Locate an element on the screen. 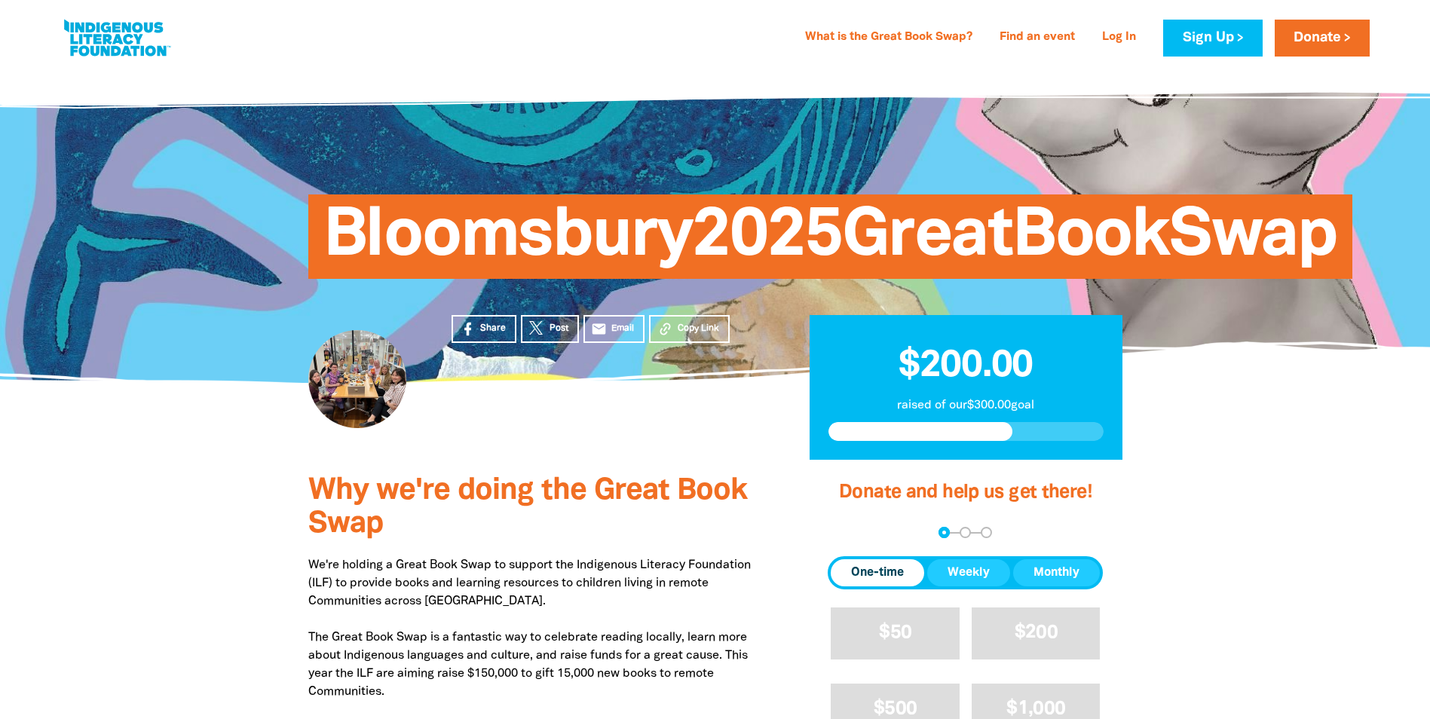 The image size is (1430, 719). button: $50 is located at coordinates (895, 633).